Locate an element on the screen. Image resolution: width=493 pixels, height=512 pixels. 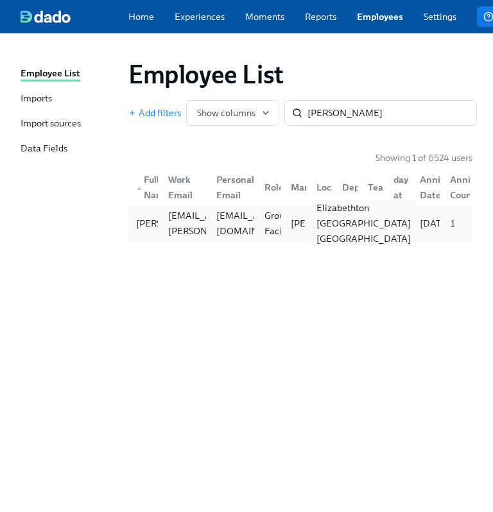
div: Anniversary Count is located at coordinates (455, 187).